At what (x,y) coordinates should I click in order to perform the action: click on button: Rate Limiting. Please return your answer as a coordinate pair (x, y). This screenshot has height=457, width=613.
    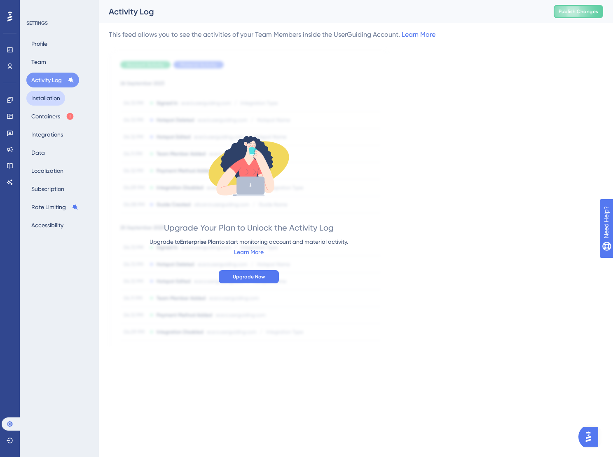
    Looking at the image, I should click on (55, 207).